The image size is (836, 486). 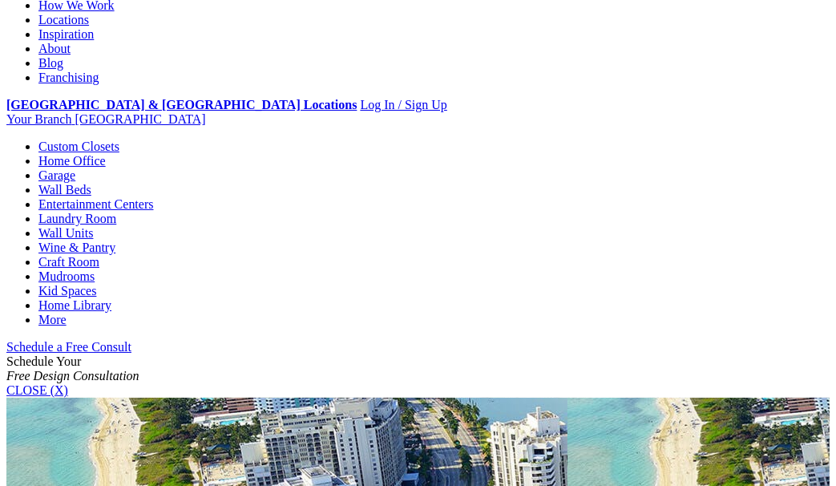 What do you see at coordinates (55, 48) in the screenshot?
I see `a: About` at bounding box center [55, 48].